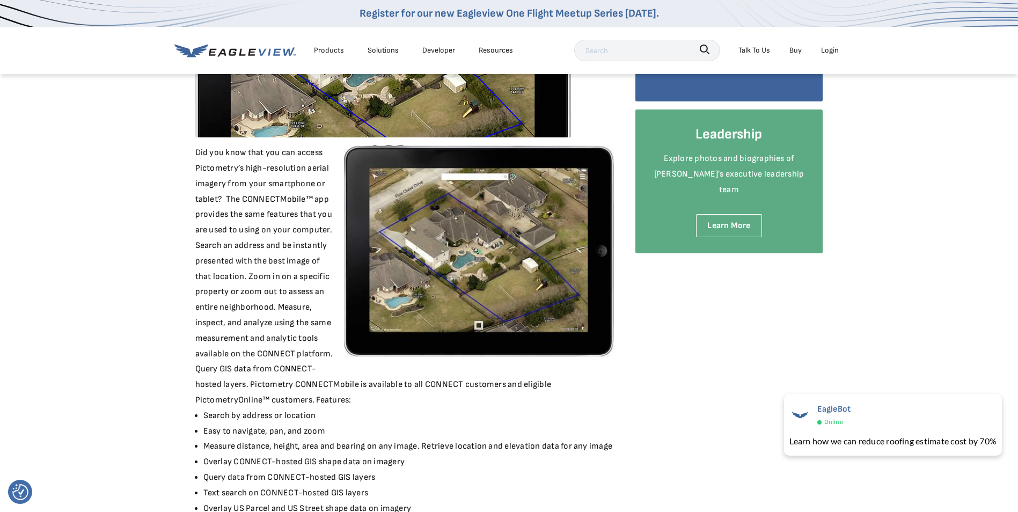 Image resolution: width=1018 pixels, height=512 pixels. Describe the element at coordinates (408, 477) in the screenshot. I see `li: Query data from CONNECT-hosted GIS layers` at that location.